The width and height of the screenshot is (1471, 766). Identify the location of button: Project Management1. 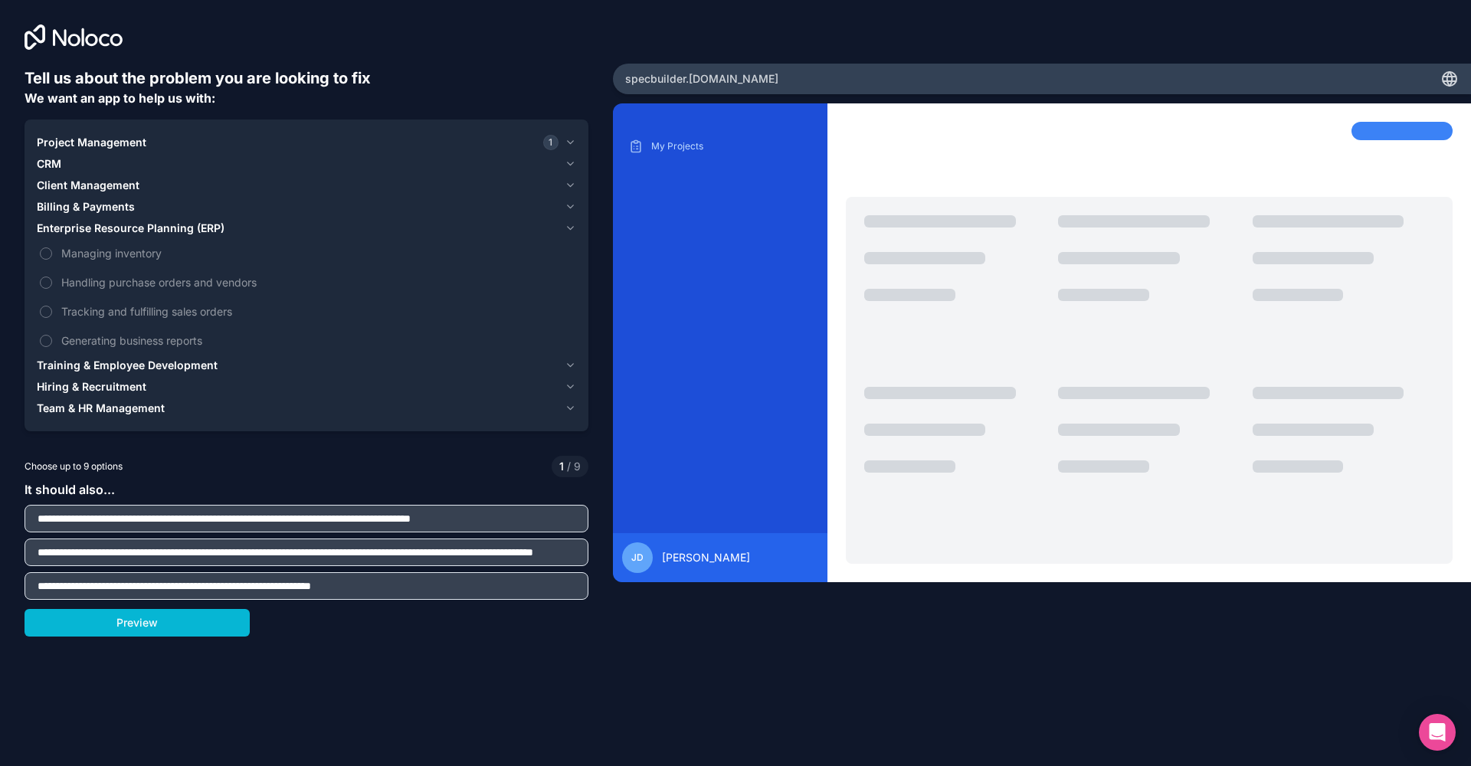
(307, 143).